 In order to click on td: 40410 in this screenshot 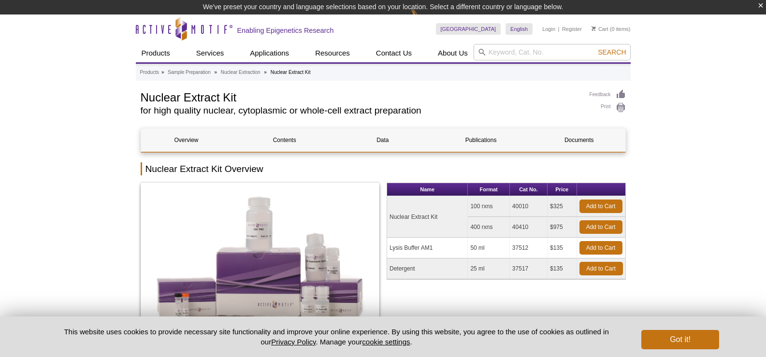, I will do `click(529, 227)`.